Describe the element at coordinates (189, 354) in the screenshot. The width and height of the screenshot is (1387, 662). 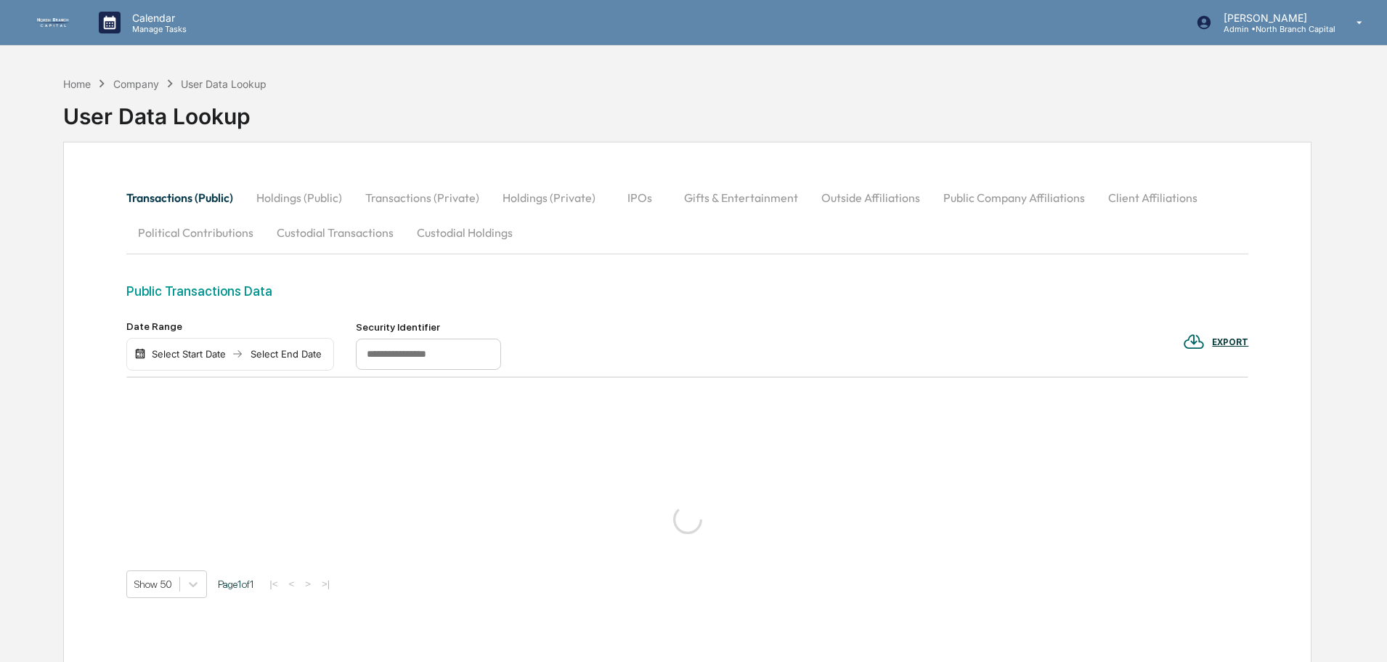
I see `div: Select Start Date` at that location.